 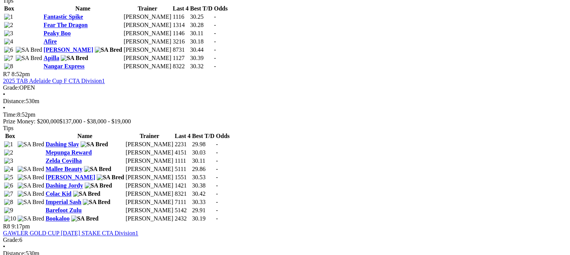 What do you see at coordinates (64, 66) in the screenshot?
I see `a: Nangar Express` at bounding box center [64, 66].